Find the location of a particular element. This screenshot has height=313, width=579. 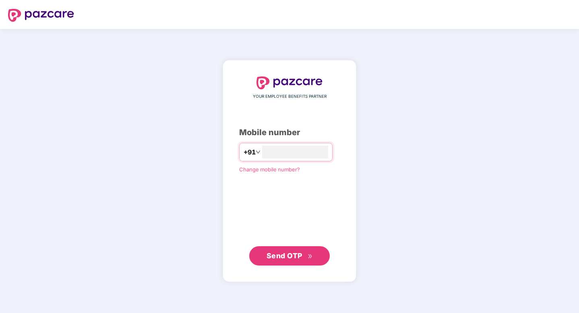

span: Change mobile number? is located at coordinates (269, 169).